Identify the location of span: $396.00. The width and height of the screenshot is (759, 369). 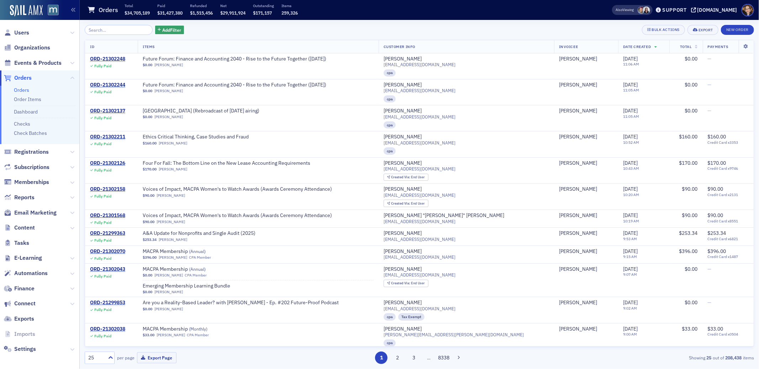
(717, 251).